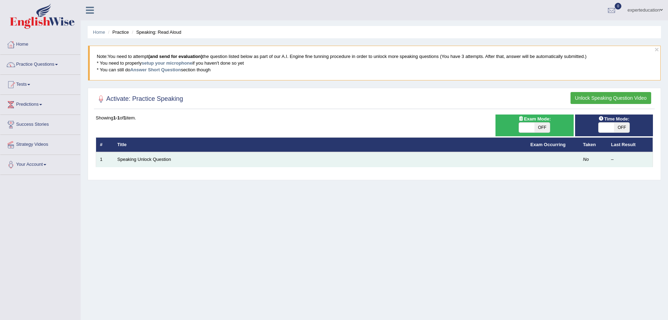  What do you see at coordinates (167, 63) in the screenshot?
I see `a: setup your microphone` at bounding box center [167, 63].